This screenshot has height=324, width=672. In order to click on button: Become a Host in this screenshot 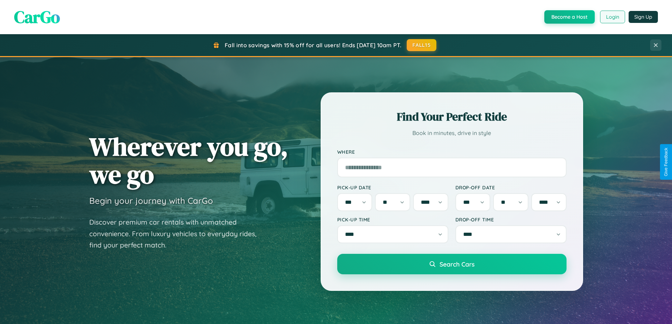, I will do `click(570, 17)`.